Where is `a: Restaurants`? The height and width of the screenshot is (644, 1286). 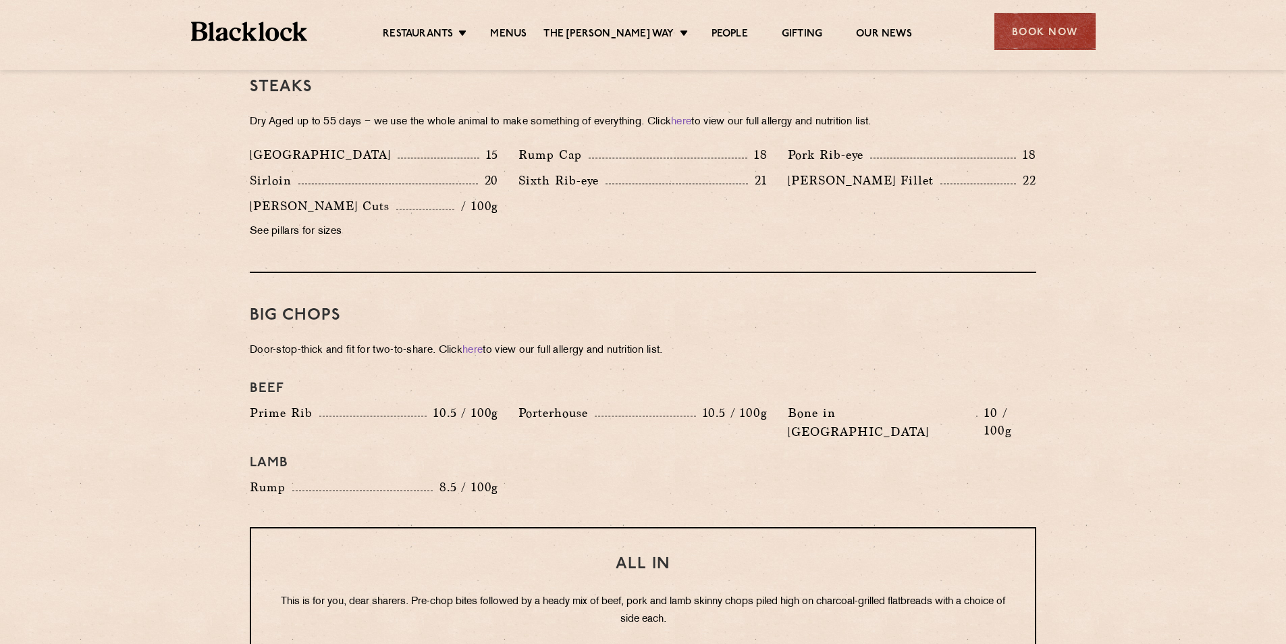
a: Restaurants is located at coordinates (418, 35).